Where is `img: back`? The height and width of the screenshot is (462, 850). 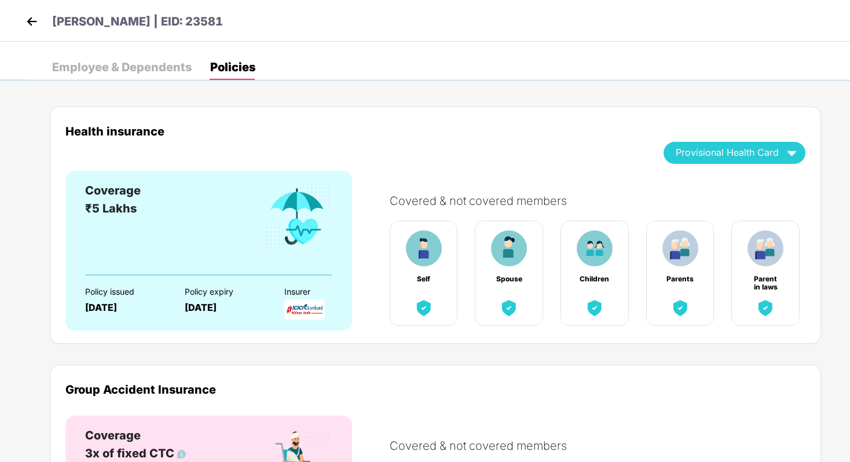 img: back is located at coordinates (32, 21).